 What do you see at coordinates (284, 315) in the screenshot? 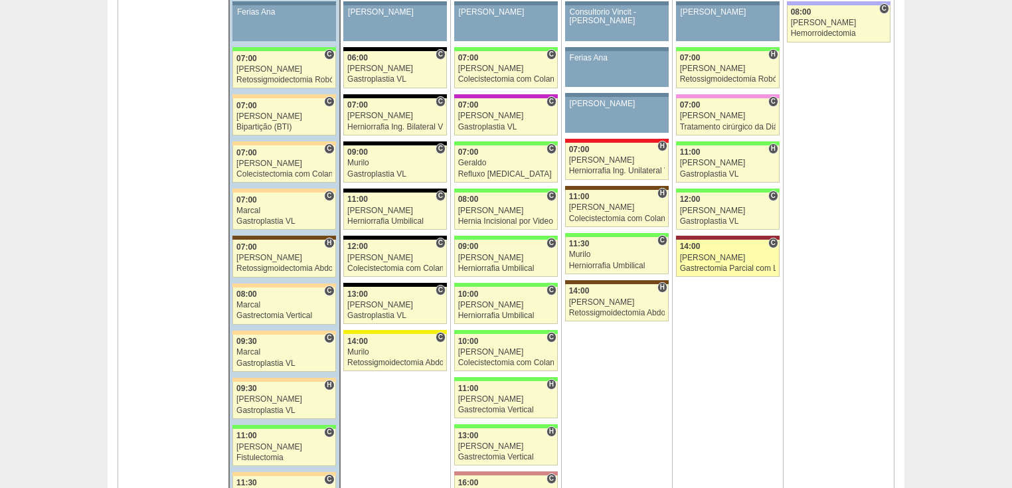
I see `div: Gastrectomia Vertical` at bounding box center [284, 315].